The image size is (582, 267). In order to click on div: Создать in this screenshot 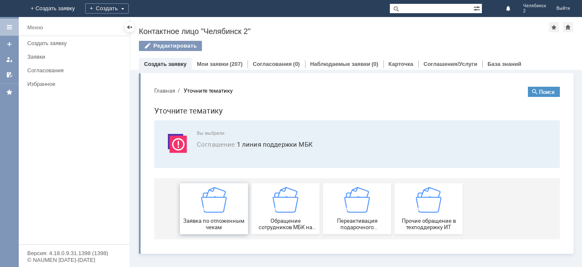, I will do `click(107, 9)`.